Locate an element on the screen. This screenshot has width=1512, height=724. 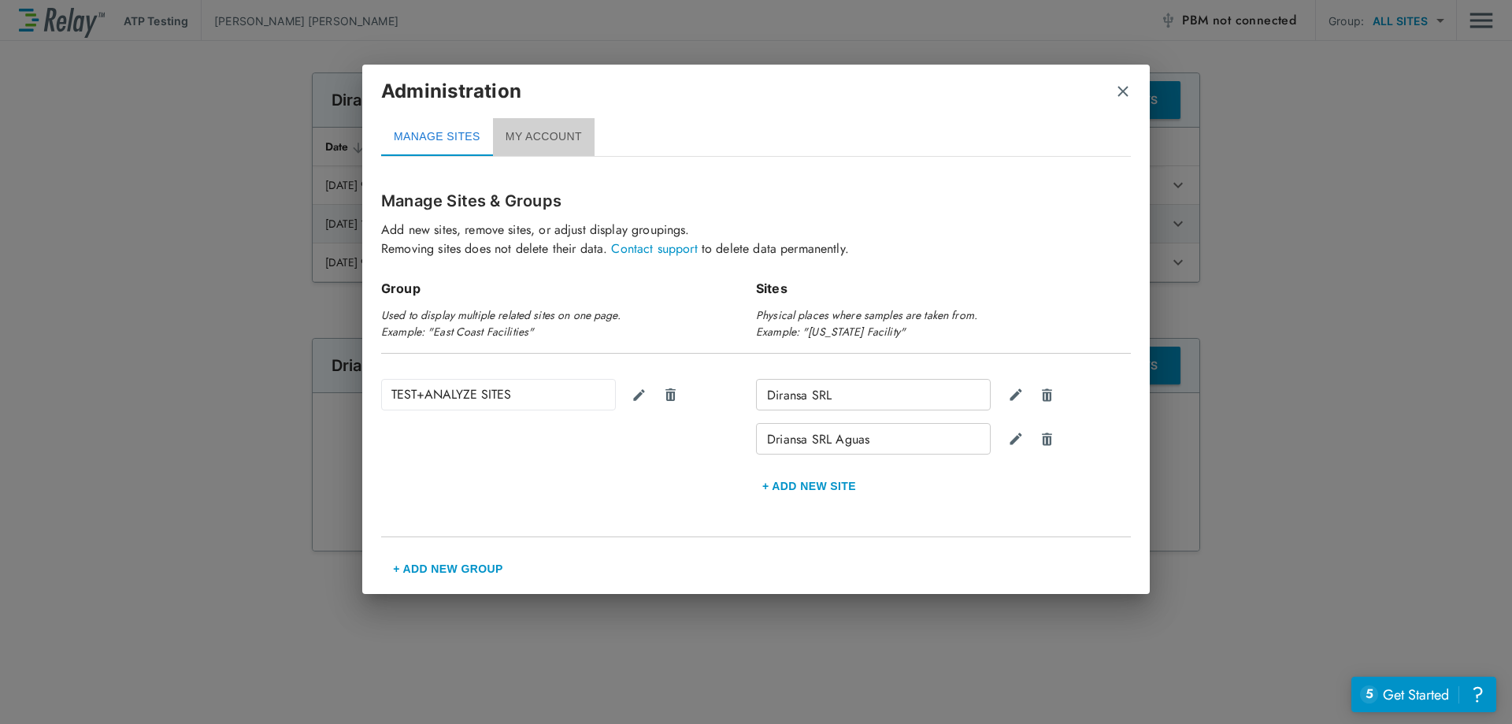
img: Close is located at coordinates (1123, 91).